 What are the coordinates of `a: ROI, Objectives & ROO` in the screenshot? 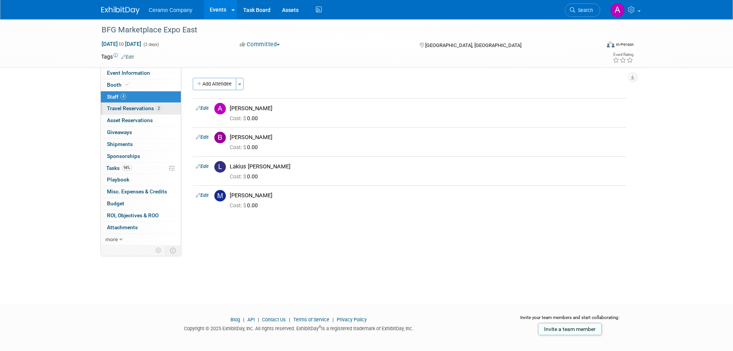 It's located at (141, 216).